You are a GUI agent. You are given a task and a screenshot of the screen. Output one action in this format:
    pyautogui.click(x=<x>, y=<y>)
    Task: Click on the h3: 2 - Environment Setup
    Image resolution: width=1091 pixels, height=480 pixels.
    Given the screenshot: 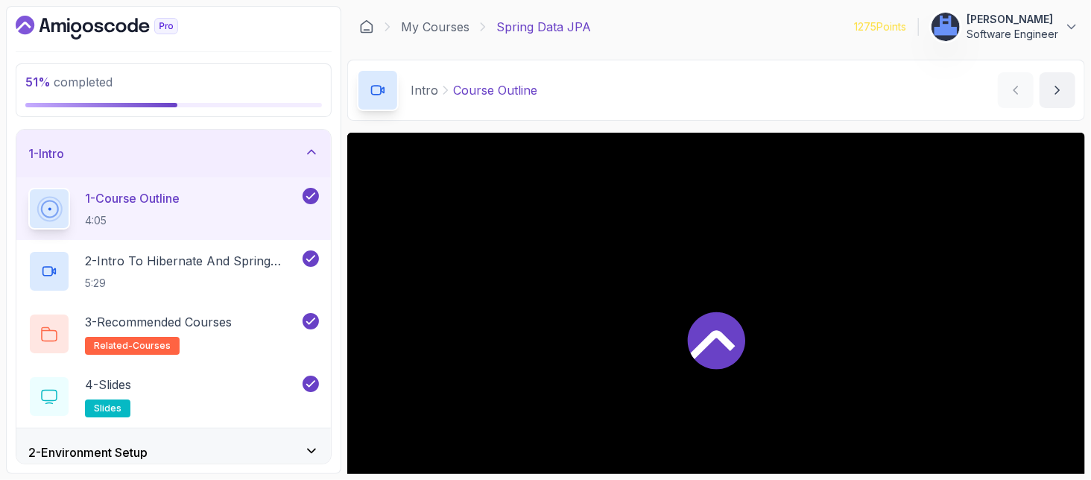 What is the action you would take?
    pyautogui.click(x=88, y=452)
    